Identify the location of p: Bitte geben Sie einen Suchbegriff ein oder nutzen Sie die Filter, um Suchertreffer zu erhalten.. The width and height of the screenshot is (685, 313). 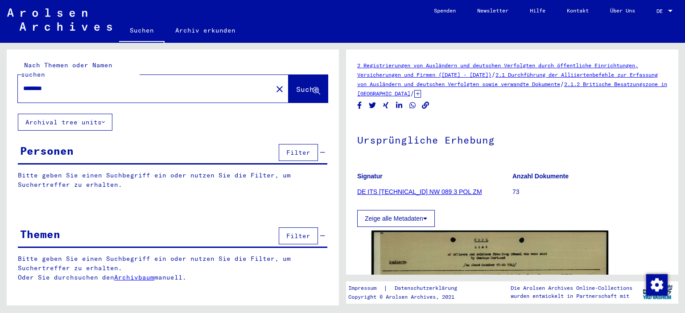
(173, 180).